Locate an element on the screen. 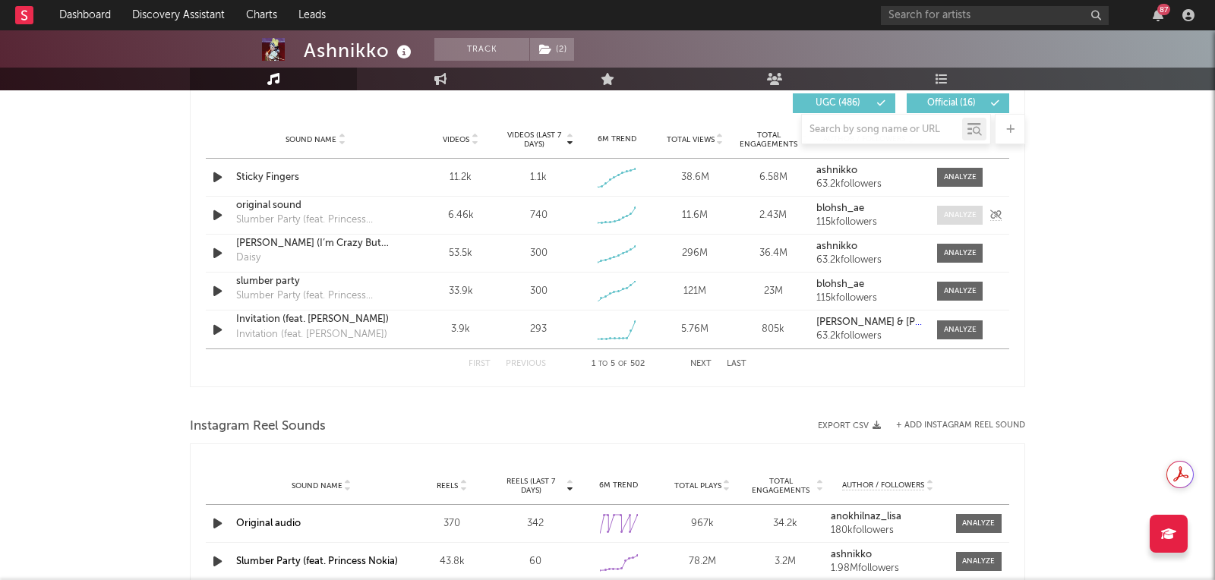 The image size is (1215, 580). div: Daisy is located at coordinates (248, 258).